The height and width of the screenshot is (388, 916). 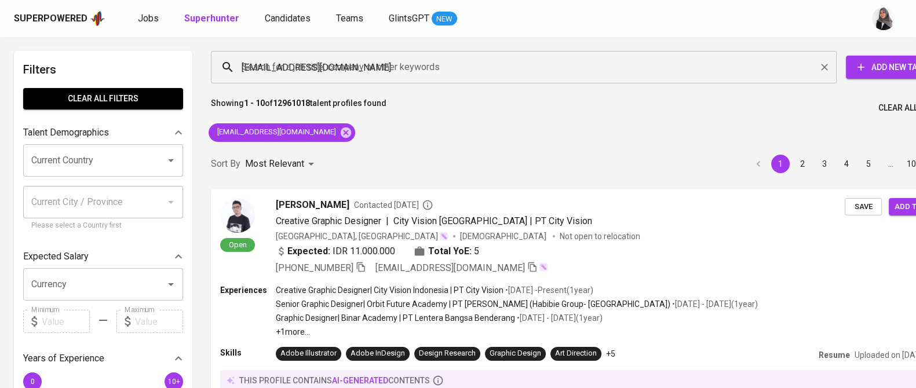 What do you see at coordinates (600, 236) in the screenshot?
I see `p: Not open to relocation` at bounding box center [600, 236].